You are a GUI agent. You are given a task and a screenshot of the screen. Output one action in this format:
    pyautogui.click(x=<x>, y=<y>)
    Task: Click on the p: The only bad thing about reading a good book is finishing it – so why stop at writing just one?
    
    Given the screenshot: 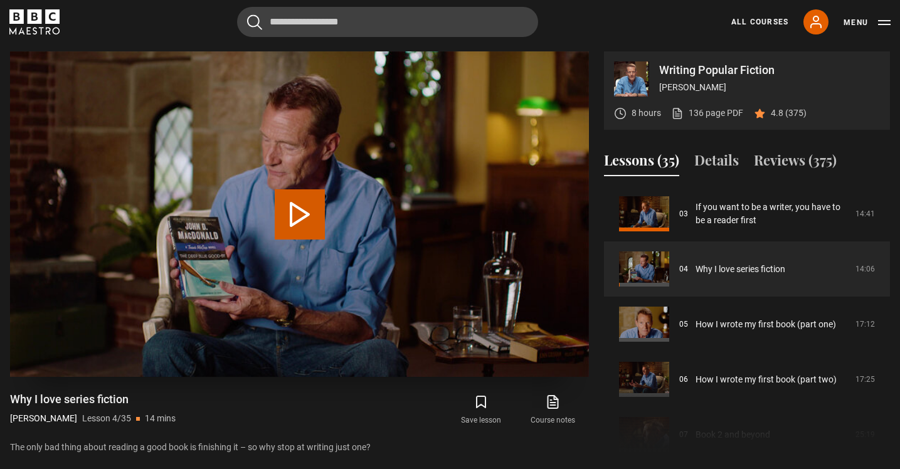 What is the action you would take?
    pyautogui.click(x=299, y=447)
    